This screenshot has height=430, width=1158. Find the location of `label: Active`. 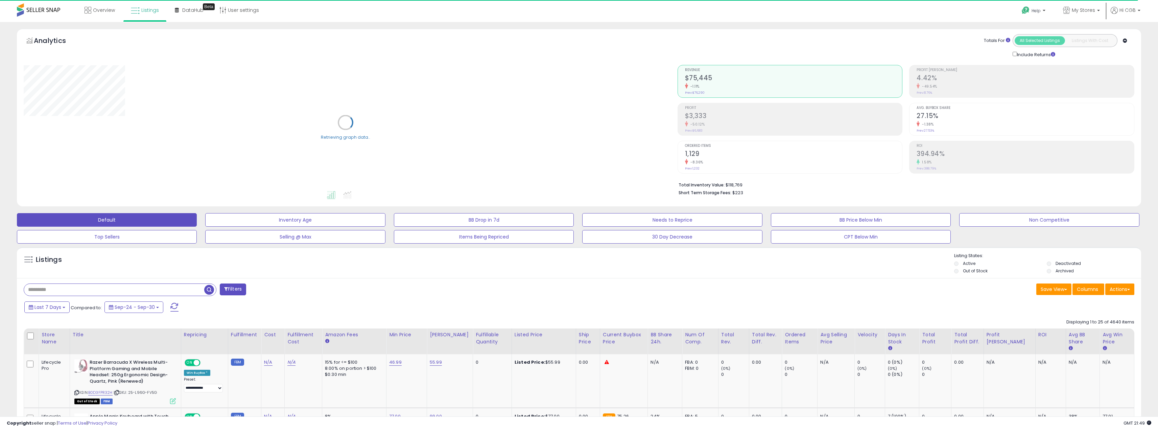

label: Active is located at coordinates (969, 263).